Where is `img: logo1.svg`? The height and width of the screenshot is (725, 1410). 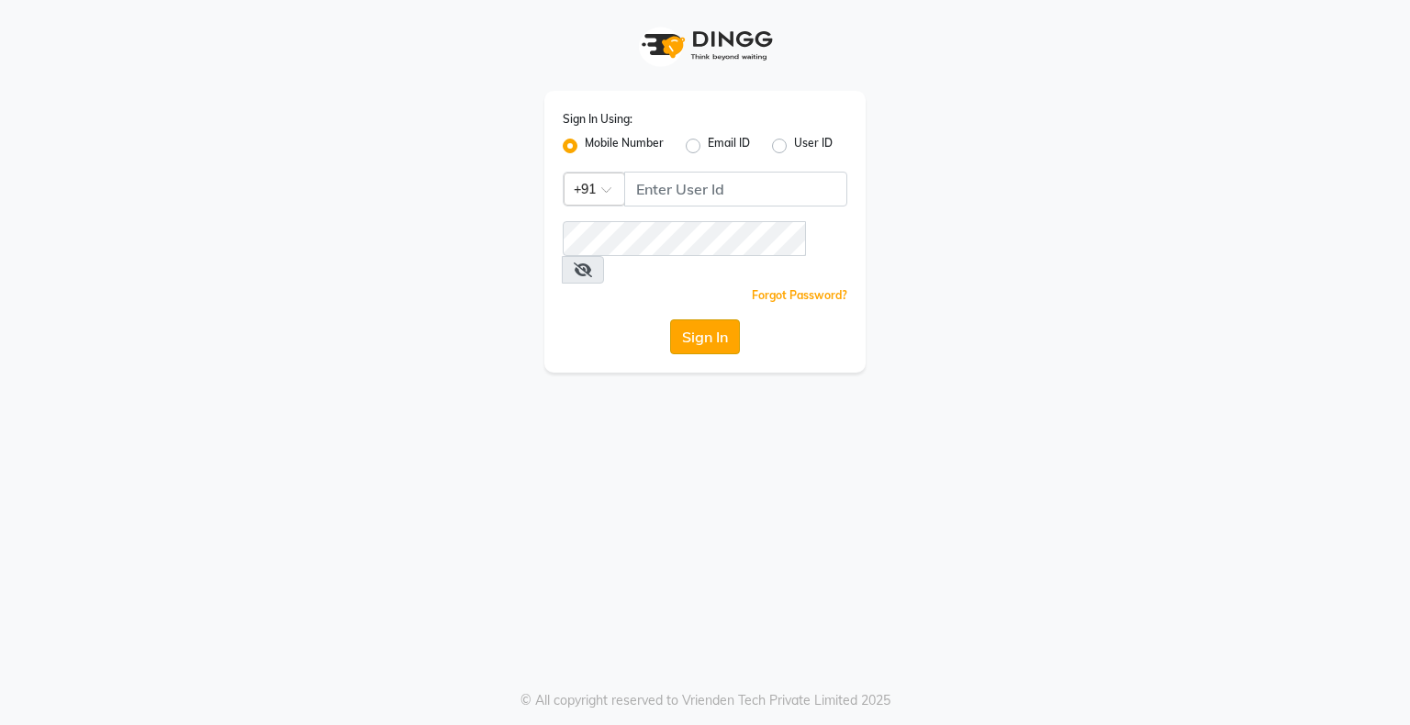 img: logo1.svg is located at coordinates (705, 45).